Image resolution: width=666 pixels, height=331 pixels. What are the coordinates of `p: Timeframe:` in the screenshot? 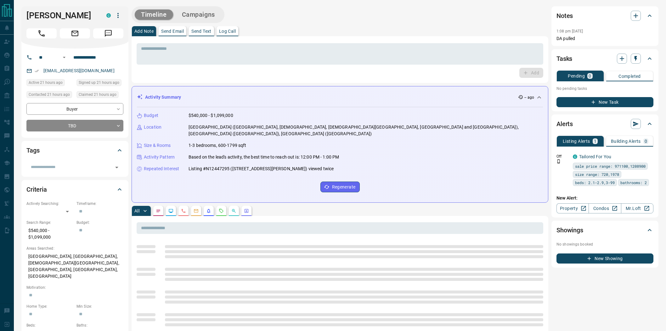 It's located at (100, 203).